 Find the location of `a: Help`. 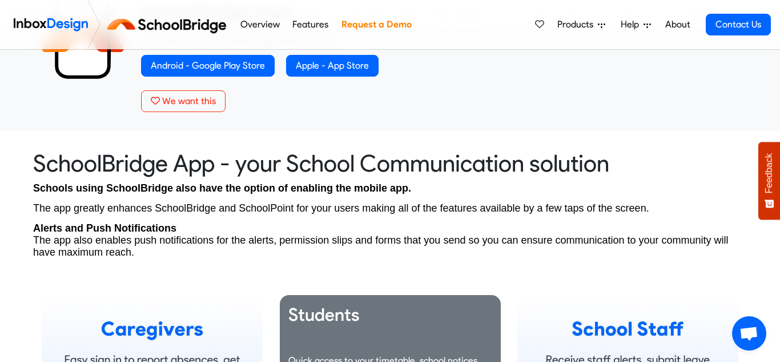

a: Help is located at coordinates (636, 25).